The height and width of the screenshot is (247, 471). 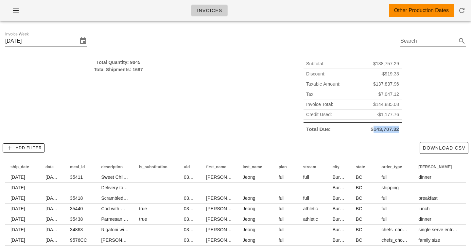 What do you see at coordinates (52, 167) in the screenshot?
I see `th: date: Not sorted. Activate to sort ascending.` at bounding box center [52, 167].